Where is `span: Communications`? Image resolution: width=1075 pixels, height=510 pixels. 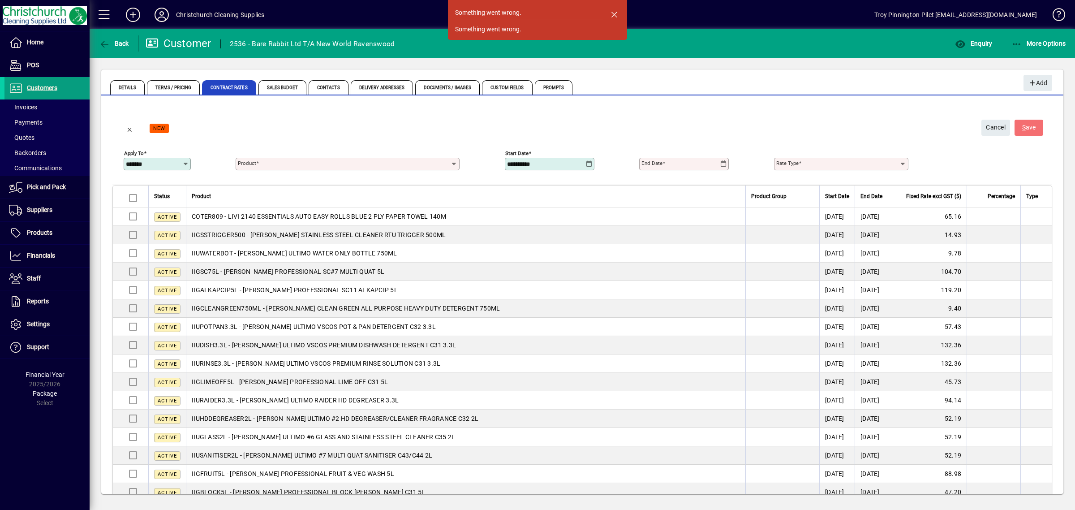
span: Communications is located at coordinates (35, 168).